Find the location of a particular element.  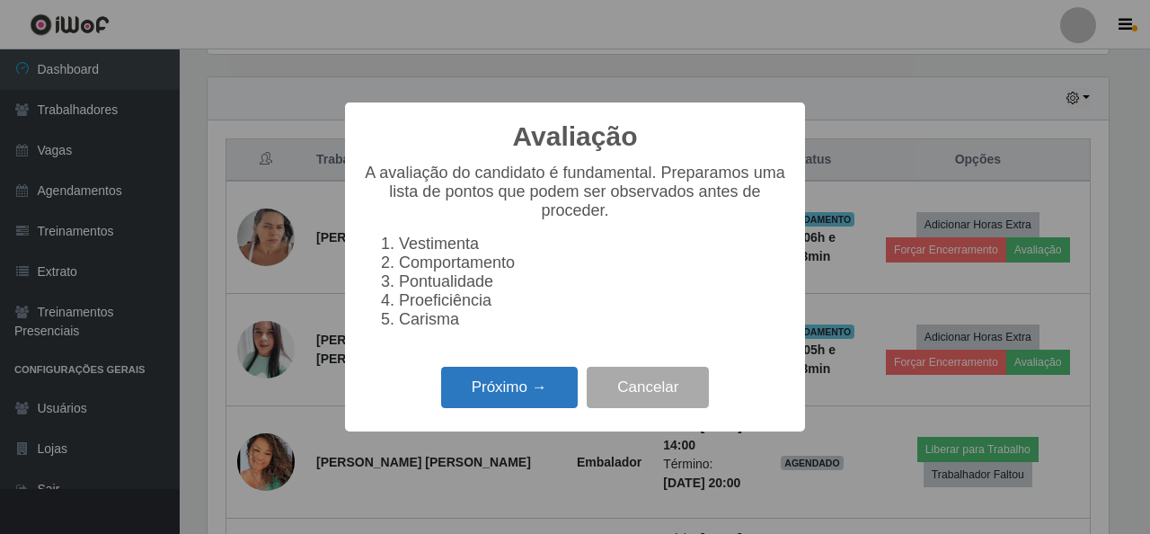

li: Comportamento is located at coordinates (593, 262).